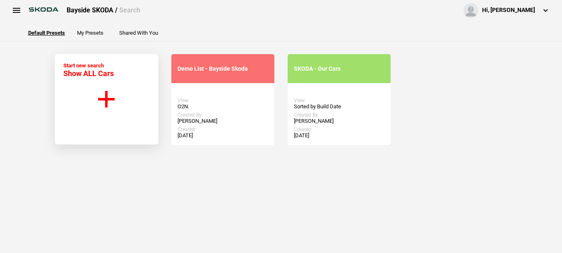  I want to click on div: Start new search, so click(89, 70).